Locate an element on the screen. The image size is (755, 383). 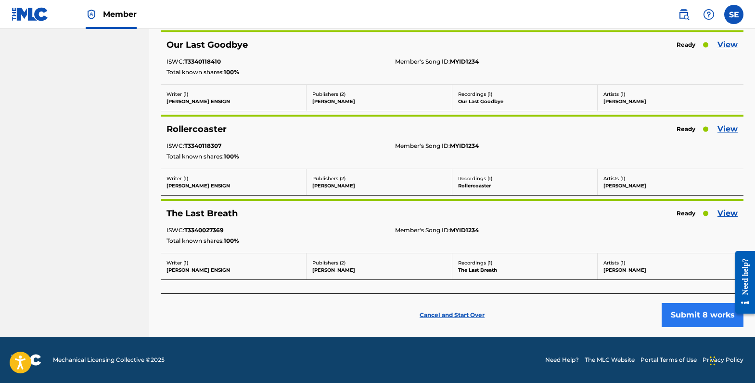
div: Chat Widget is located at coordinates (731, 360).